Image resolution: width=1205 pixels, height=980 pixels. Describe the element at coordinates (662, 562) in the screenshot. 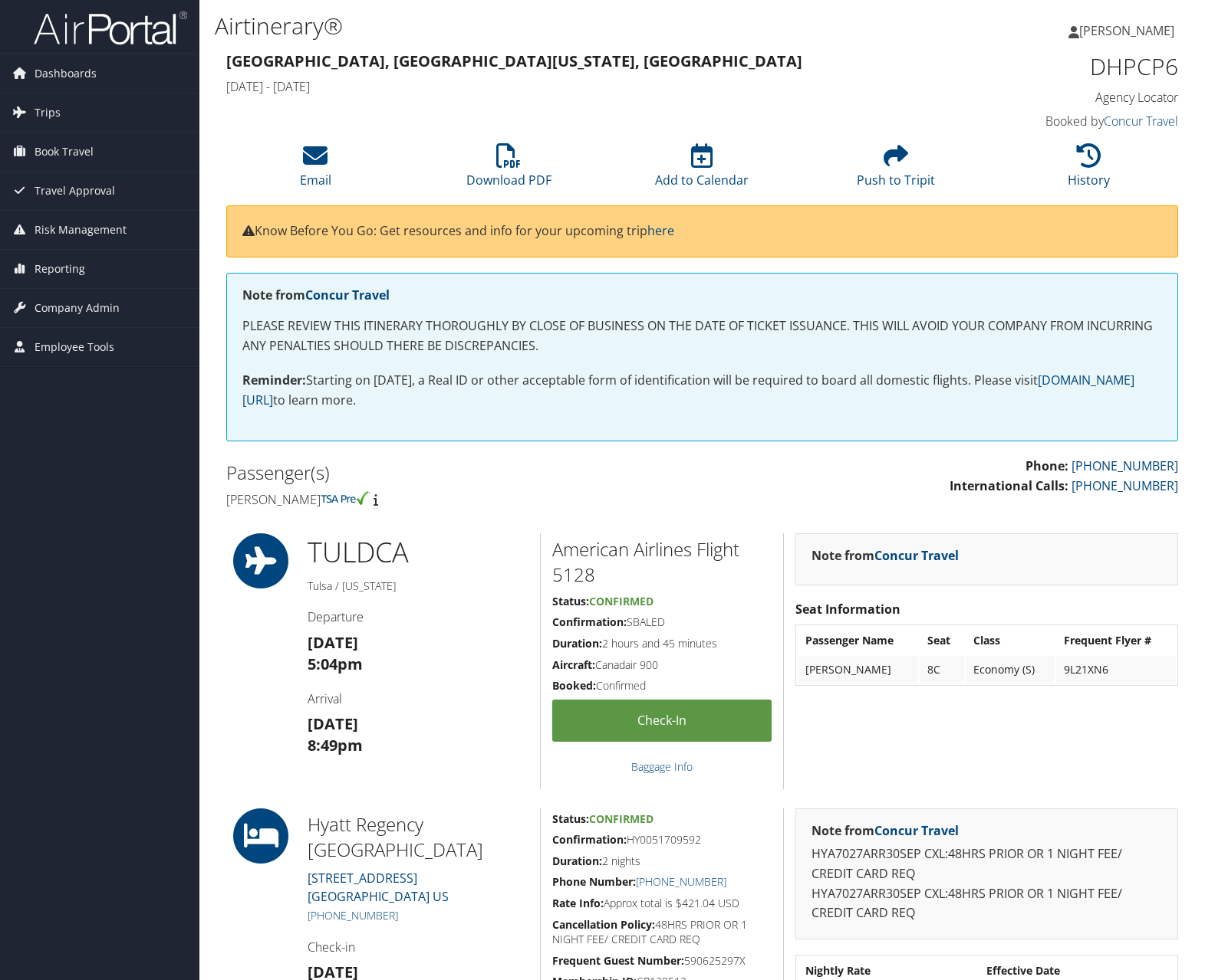

I see `h2: American Airlines Flight 5128` at that location.